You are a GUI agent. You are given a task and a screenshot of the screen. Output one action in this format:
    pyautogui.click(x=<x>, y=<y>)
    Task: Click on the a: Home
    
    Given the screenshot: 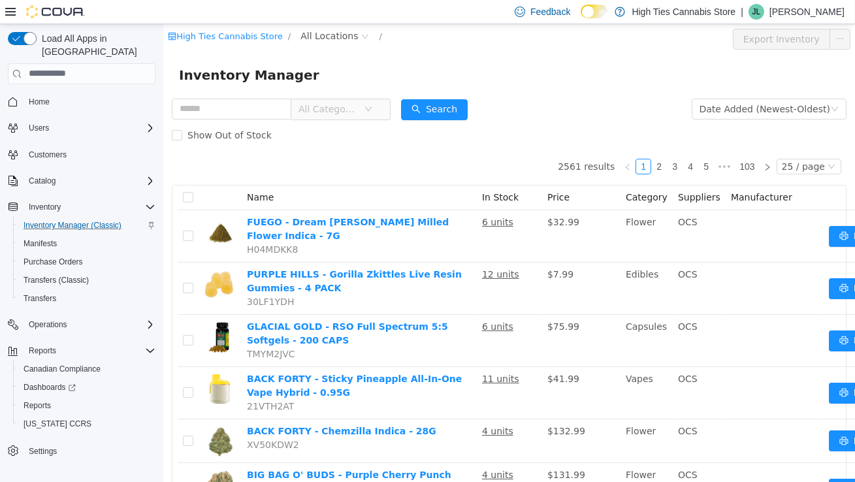 What is the action you would take?
    pyautogui.click(x=39, y=102)
    